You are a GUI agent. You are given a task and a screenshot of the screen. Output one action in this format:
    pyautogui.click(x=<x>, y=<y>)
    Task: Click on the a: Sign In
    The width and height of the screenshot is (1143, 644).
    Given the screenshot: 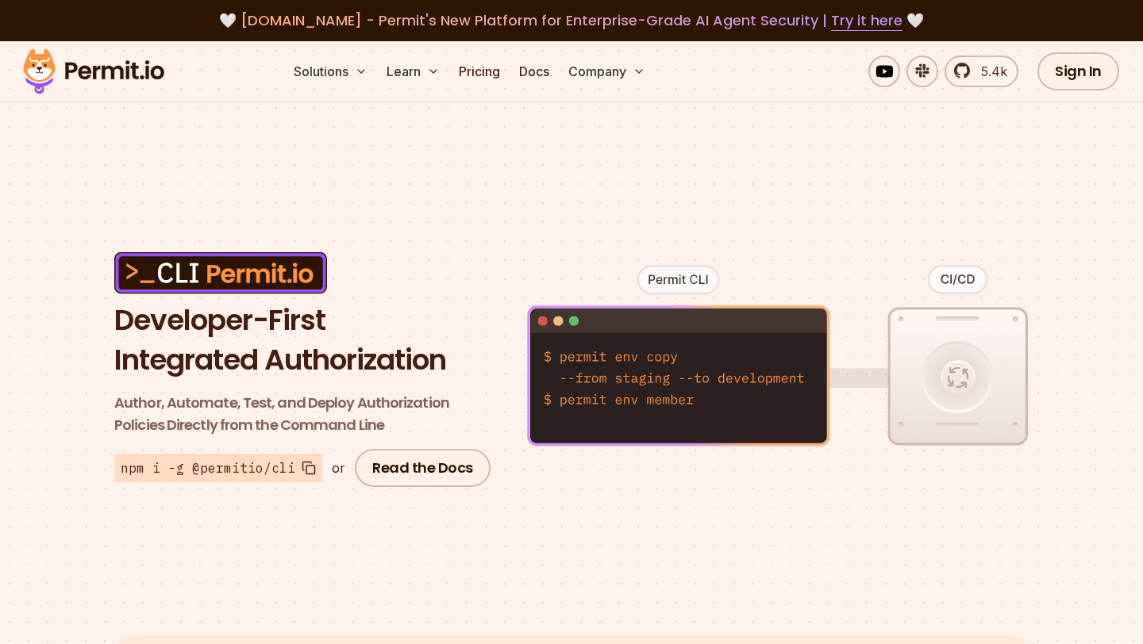 What is the action you would take?
    pyautogui.click(x=1078, y=71)
    